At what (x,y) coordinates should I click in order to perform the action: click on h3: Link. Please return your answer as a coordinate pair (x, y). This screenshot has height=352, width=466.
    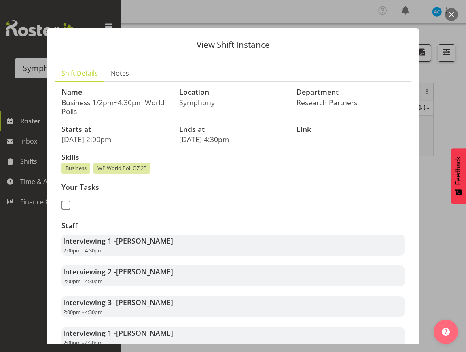
    Looking at the image, I should click on (350, 130).